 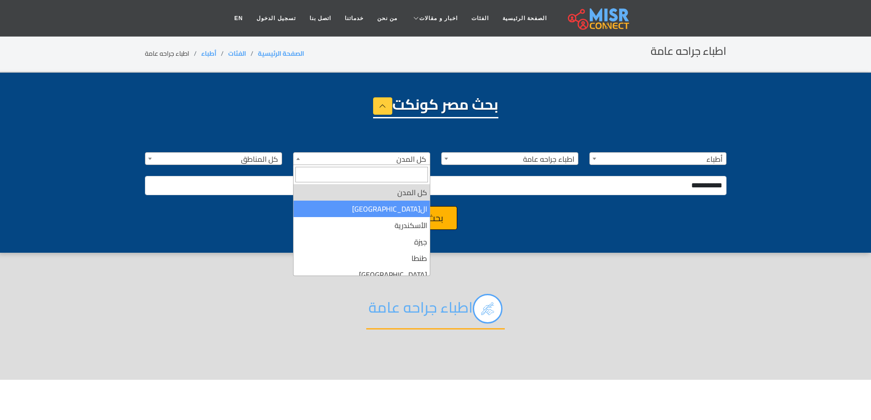 I want to click on button: بحث, so click(x=435, y=218).